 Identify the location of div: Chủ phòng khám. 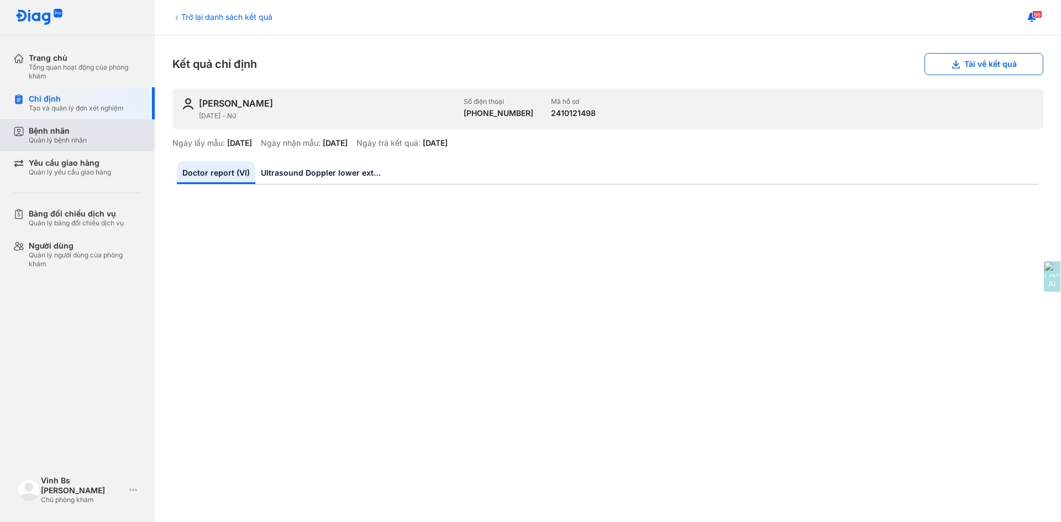
(83, 500).